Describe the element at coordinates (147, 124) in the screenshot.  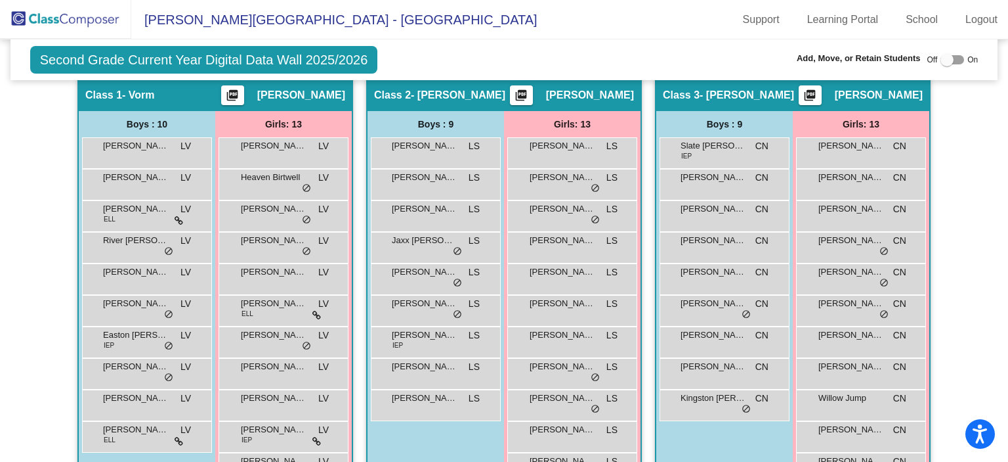
I see `div: Boys : 10` at that location.